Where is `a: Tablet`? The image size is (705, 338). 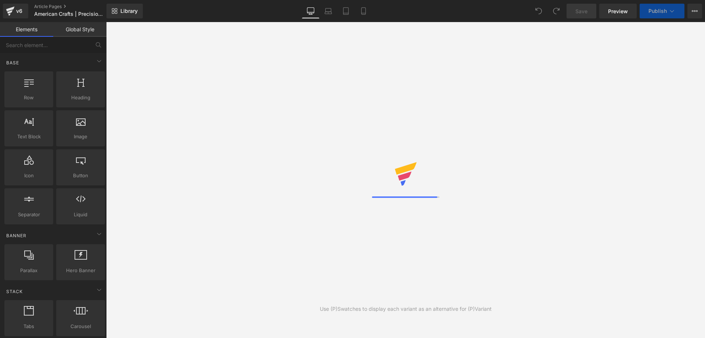
a: Tablet is located at coordinates (346, 11).